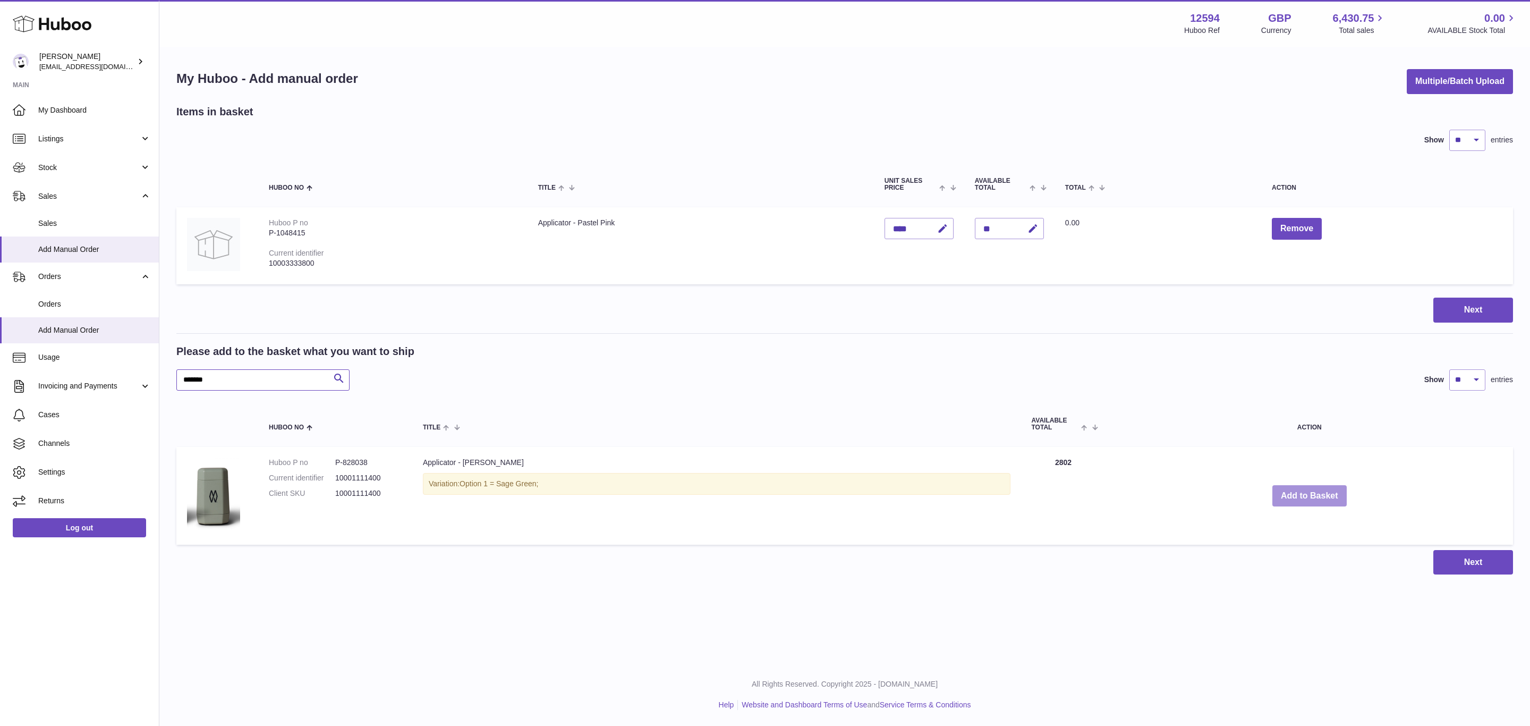  What do you see at coordinates (1309, 424) in the screenshot?
I see `th: Action` at bounding box center [1309, 424].